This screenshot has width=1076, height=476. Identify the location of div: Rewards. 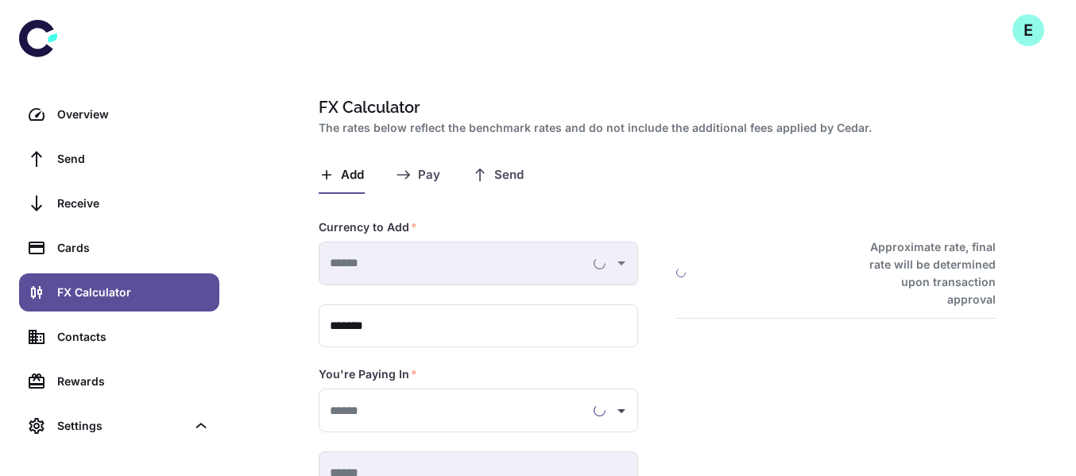
(133, 381).